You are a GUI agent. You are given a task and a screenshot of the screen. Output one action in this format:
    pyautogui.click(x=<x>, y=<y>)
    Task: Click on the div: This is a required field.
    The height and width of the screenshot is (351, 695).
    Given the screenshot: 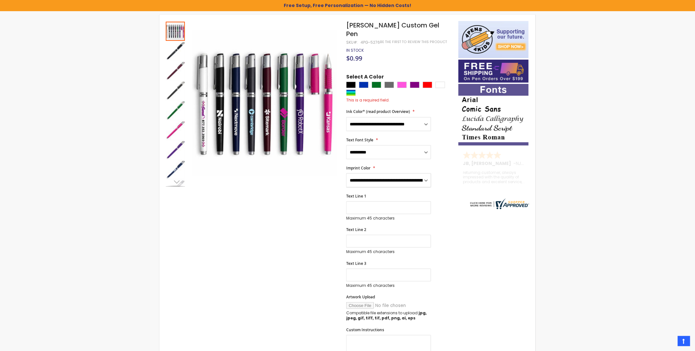 What is the action you would take?
    pyautogui.click(x=399, y=100)
    